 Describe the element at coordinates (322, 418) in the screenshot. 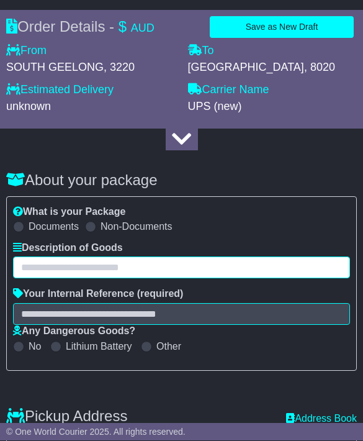

I see `a: Address Book` at that location.